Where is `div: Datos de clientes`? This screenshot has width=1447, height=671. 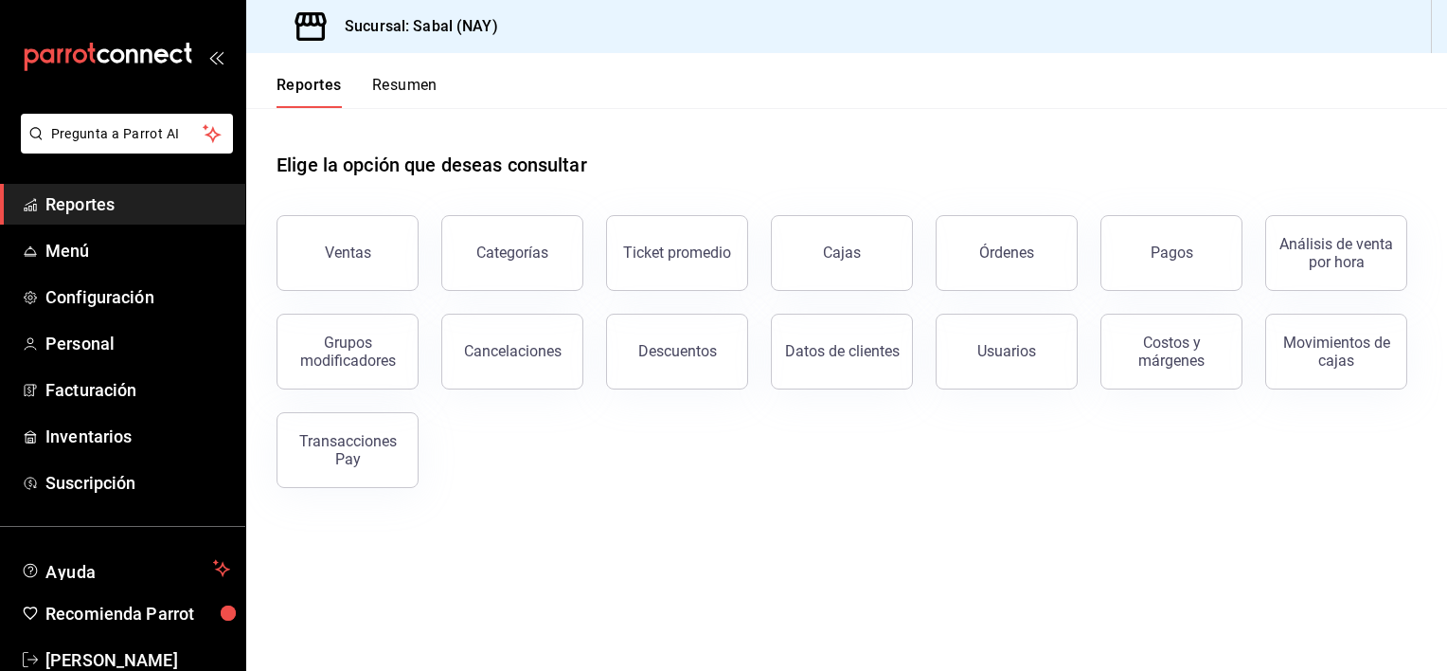
div: Datos de clientes is located at coordinates (842, 350).